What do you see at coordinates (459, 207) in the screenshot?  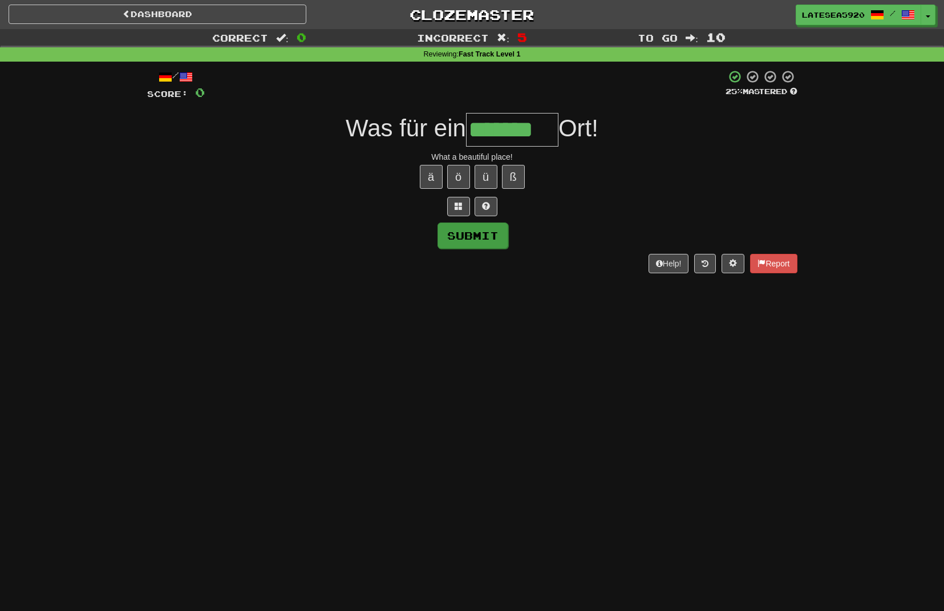 I see `button: Switch sentence to multiple choice alt+p` at bounding box center [459, 207].